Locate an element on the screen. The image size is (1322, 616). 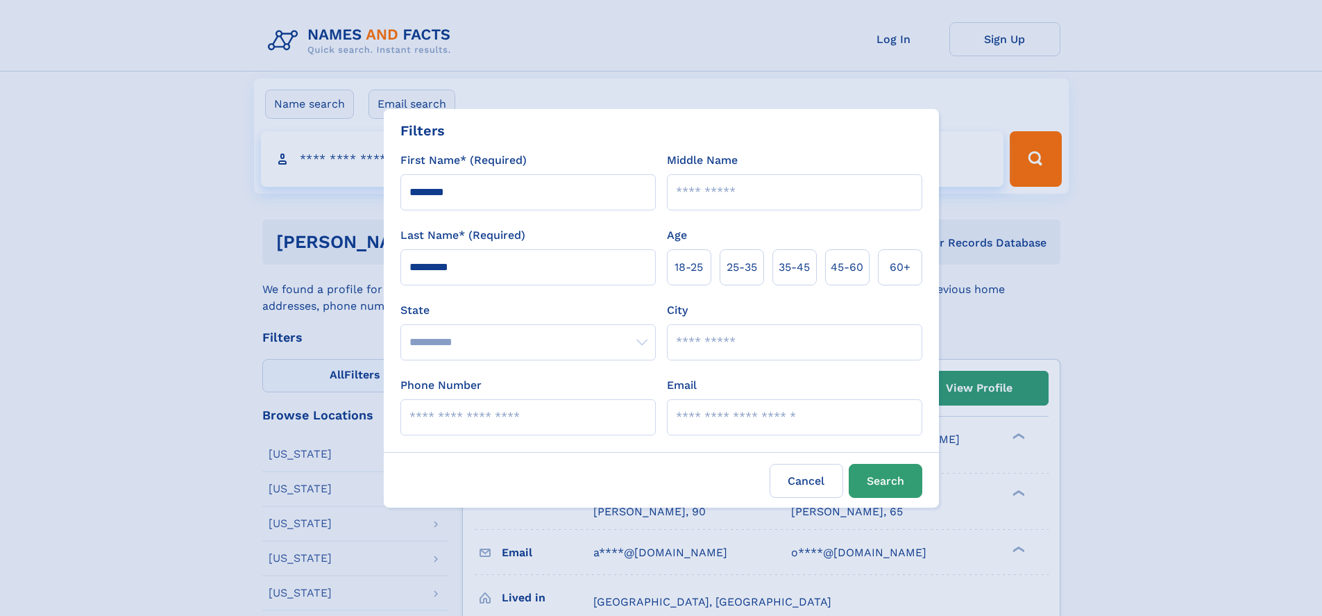
label: Cancel is located at coordinates (806, 480).